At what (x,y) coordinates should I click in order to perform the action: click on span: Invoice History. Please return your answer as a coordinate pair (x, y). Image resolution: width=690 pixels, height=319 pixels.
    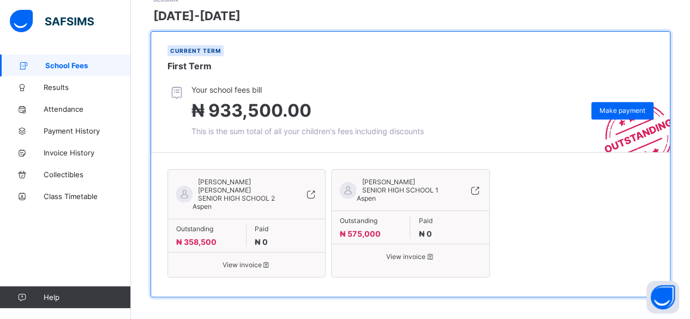
    Looking at the image, I should click on (87, 153).